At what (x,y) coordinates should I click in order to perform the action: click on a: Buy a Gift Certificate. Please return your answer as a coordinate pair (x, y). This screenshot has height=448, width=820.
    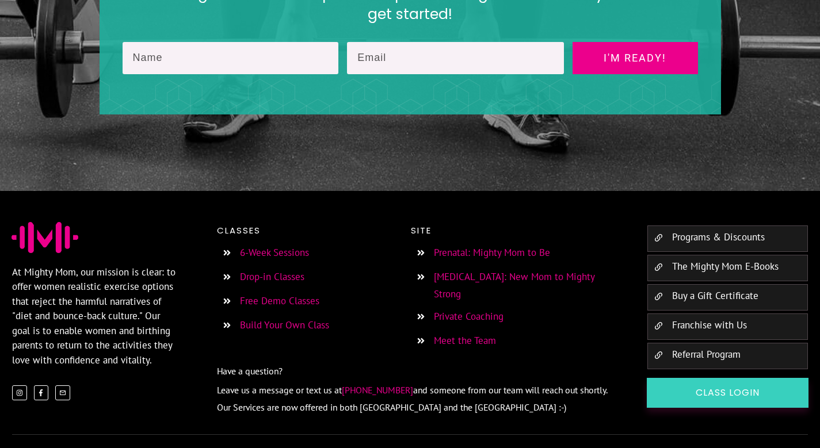
    Looking at the image, I should click on (715, 296).